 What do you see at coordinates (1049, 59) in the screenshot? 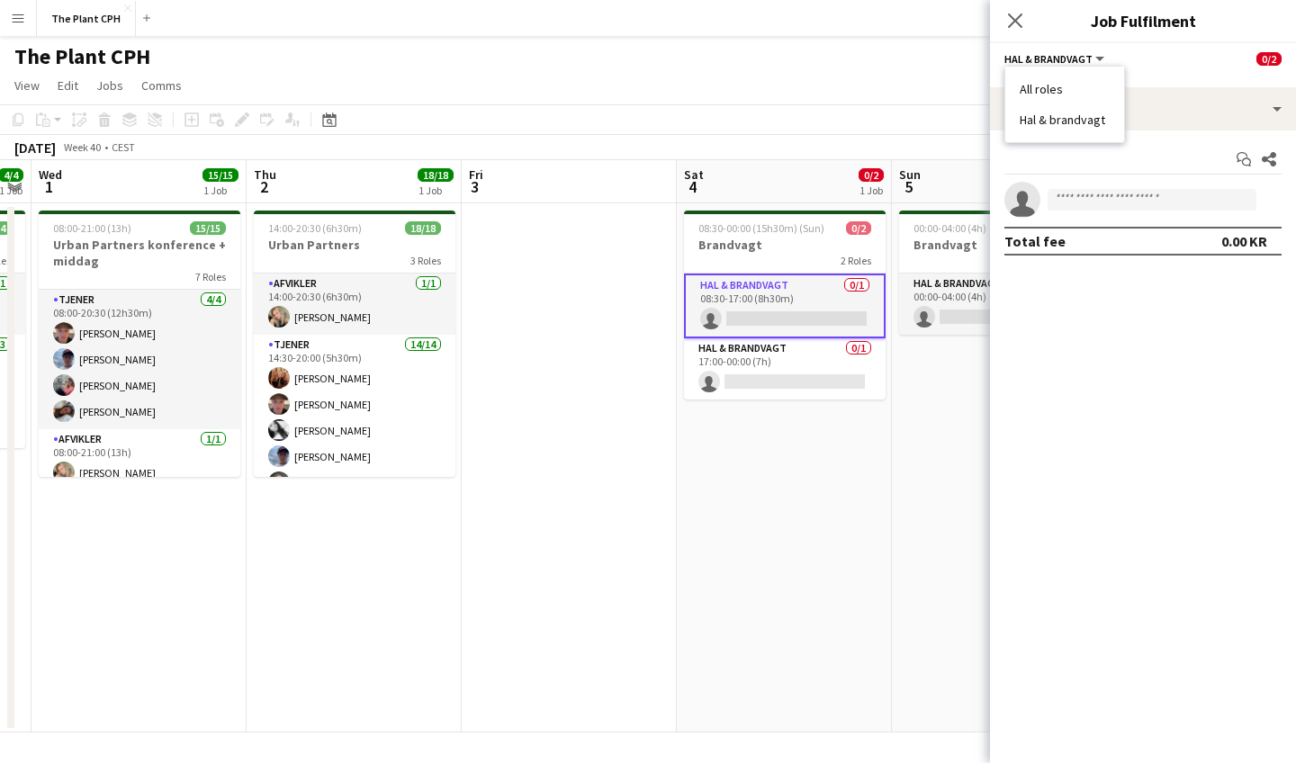
I see `span: Hal & brandvagt` at bounding box center [1049, 59].